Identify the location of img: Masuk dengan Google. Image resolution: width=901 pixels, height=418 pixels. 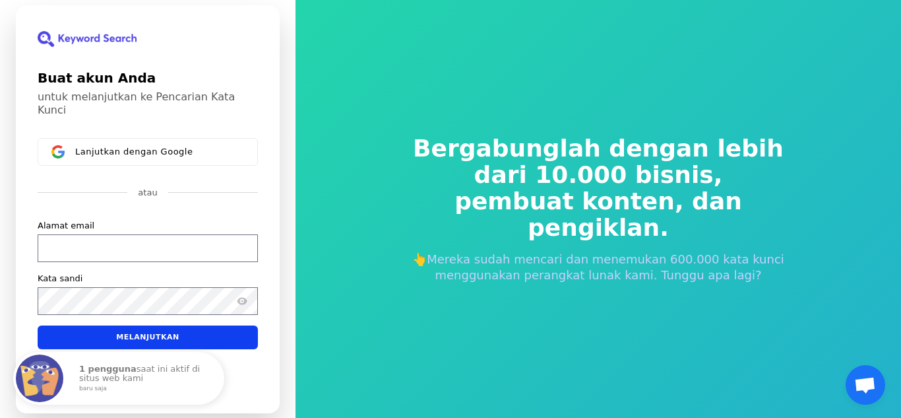
(58, 152).